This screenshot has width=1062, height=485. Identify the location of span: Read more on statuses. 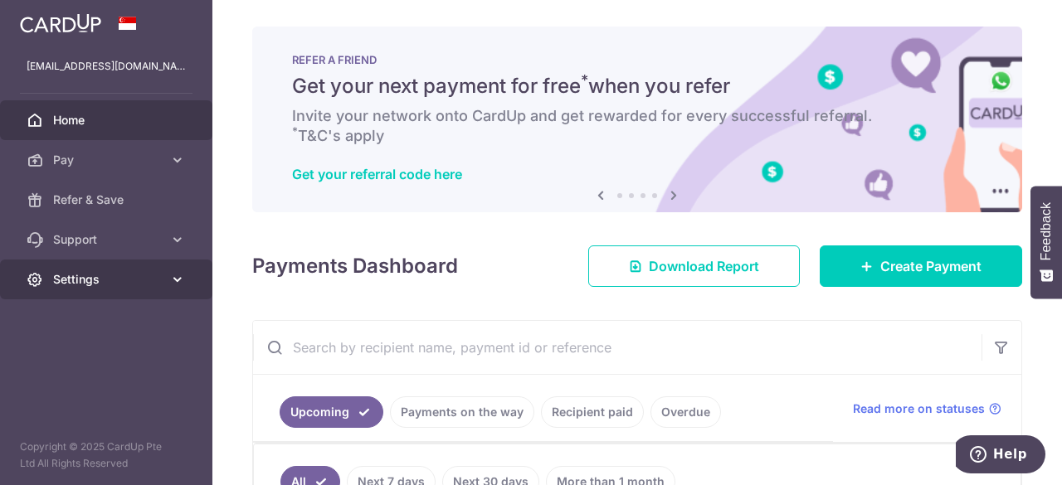
(918, 409).